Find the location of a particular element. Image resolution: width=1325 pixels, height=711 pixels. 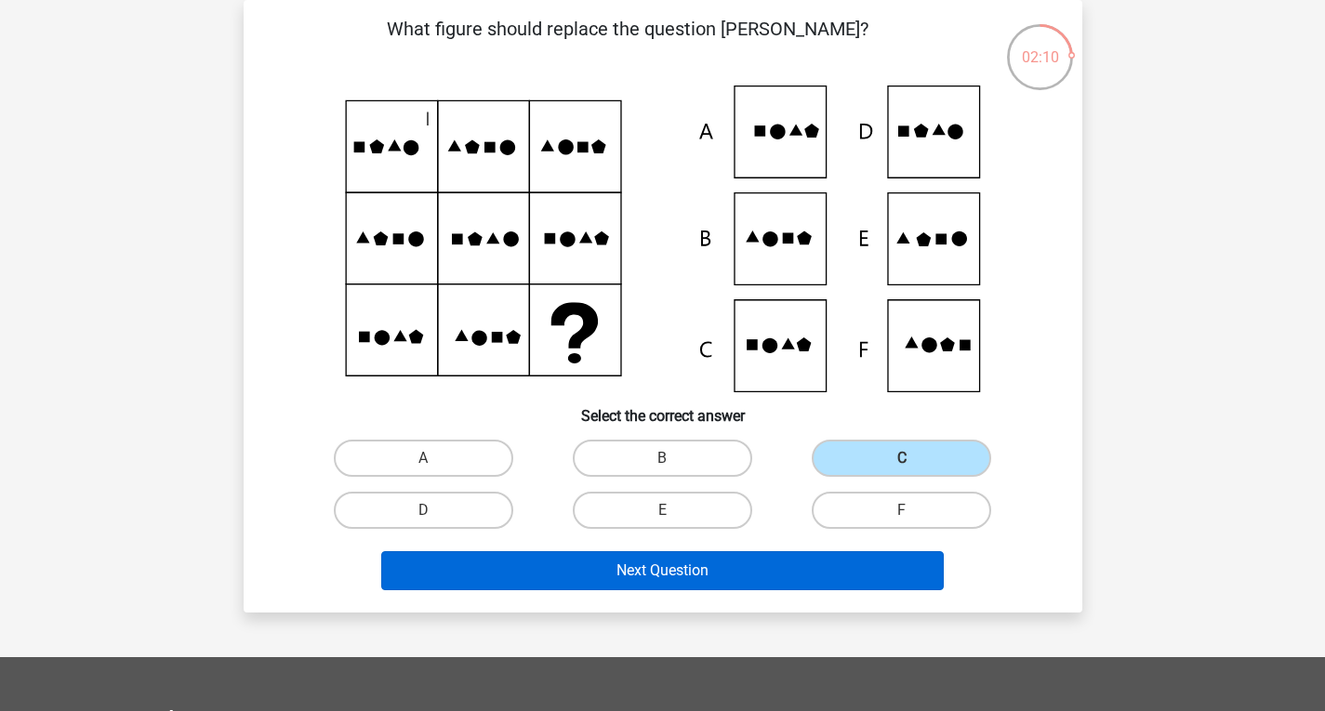

label: C is located at coordinates (901, 458).